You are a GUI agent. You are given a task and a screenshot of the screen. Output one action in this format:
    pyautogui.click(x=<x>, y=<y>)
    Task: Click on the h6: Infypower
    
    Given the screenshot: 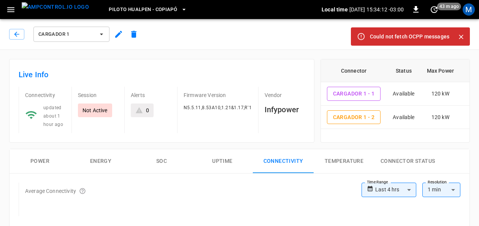 What is the action you would take?
    pyautogui.click(x=285, y=110)
    